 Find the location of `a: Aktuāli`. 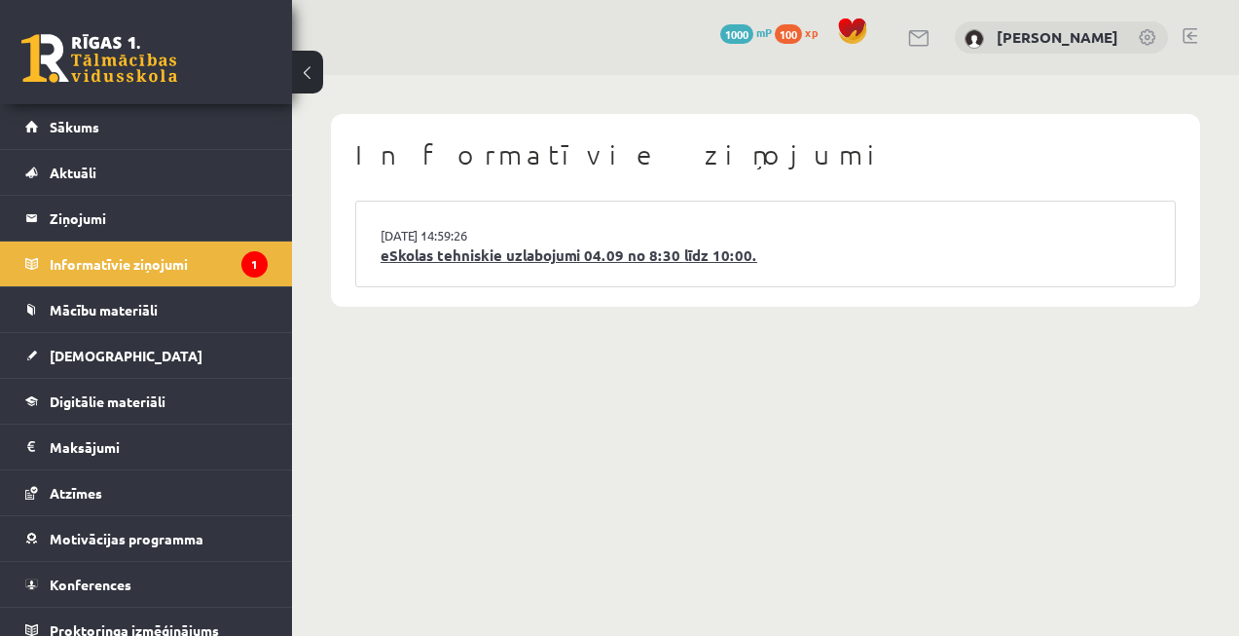

a: Aktuāli is located at coordinates (146, 172).